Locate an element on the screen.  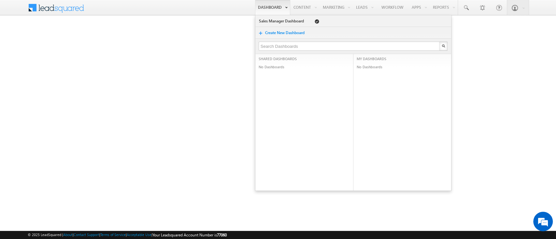
span: © 2025 LeadSquared | | | | | is located at coordinates (127, 235).